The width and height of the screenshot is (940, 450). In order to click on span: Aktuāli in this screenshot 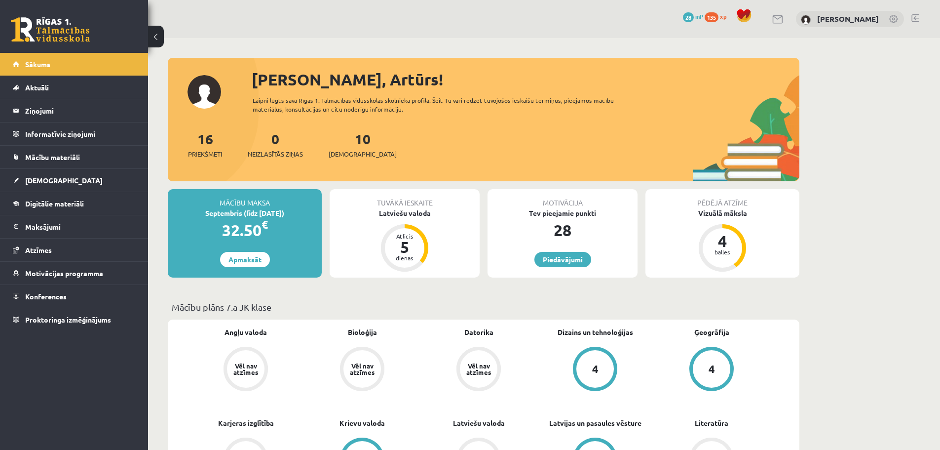, I will do `click(37, 87)`.